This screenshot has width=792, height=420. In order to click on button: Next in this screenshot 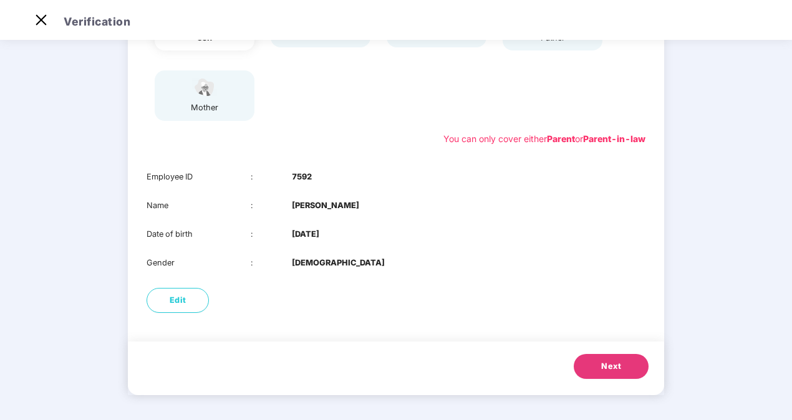, I will do `click(611, 366)`.